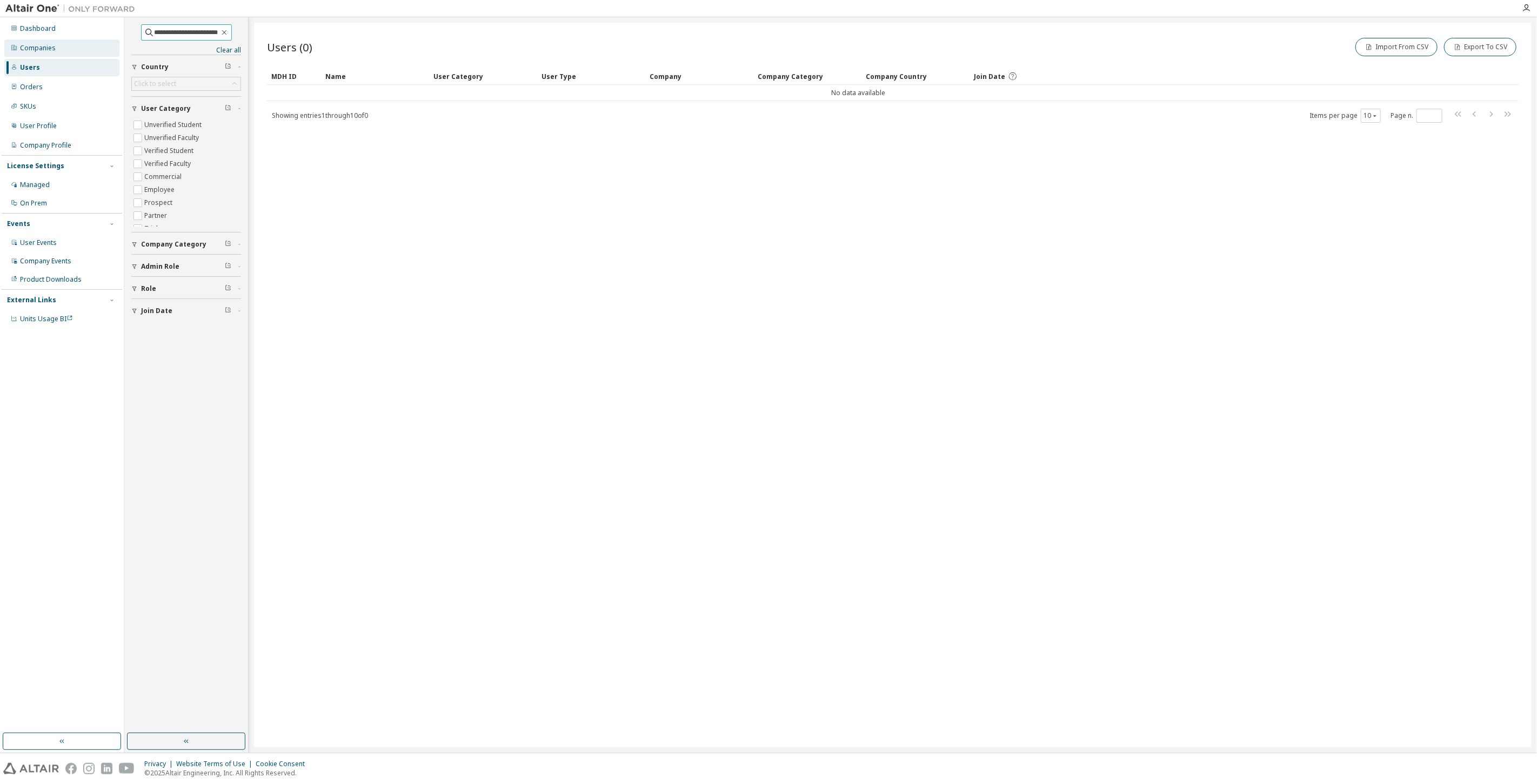 Image resolution: width=1537 pixels, height=784 pixels. What do you see at coordinates (916, 77) in the screenshot?
I see `div: Company Country` at bounding box center [916, 77].